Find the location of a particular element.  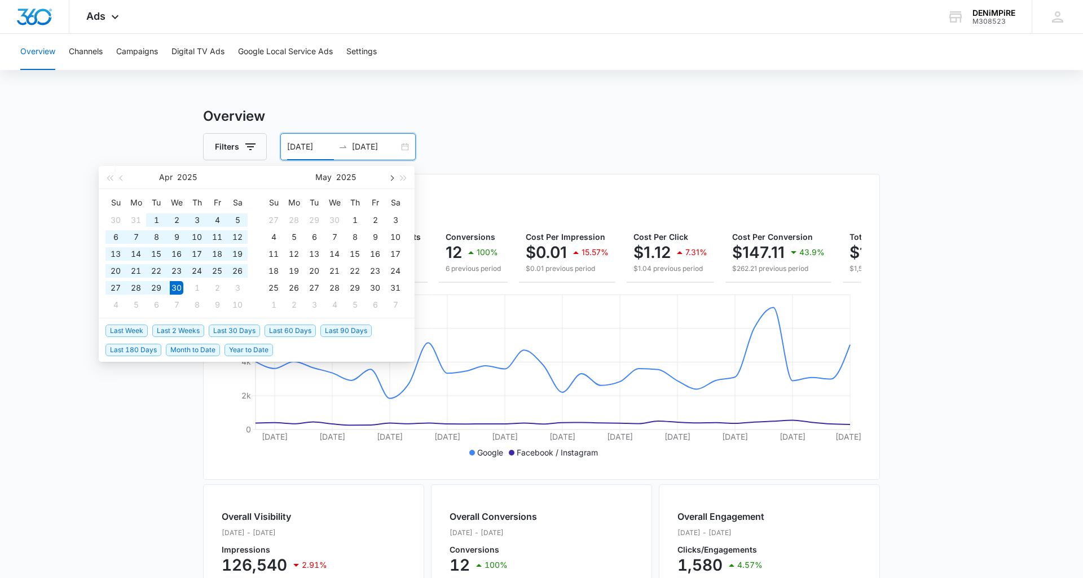

span: Total Spend is located at coordinates (873, 236).